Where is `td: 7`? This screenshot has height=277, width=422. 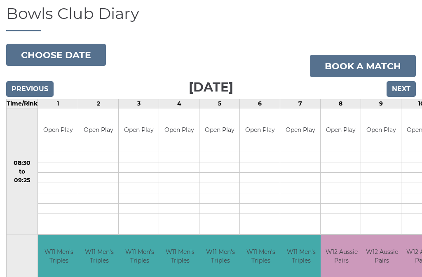 td: 7 is located at coordinates (300, 104).